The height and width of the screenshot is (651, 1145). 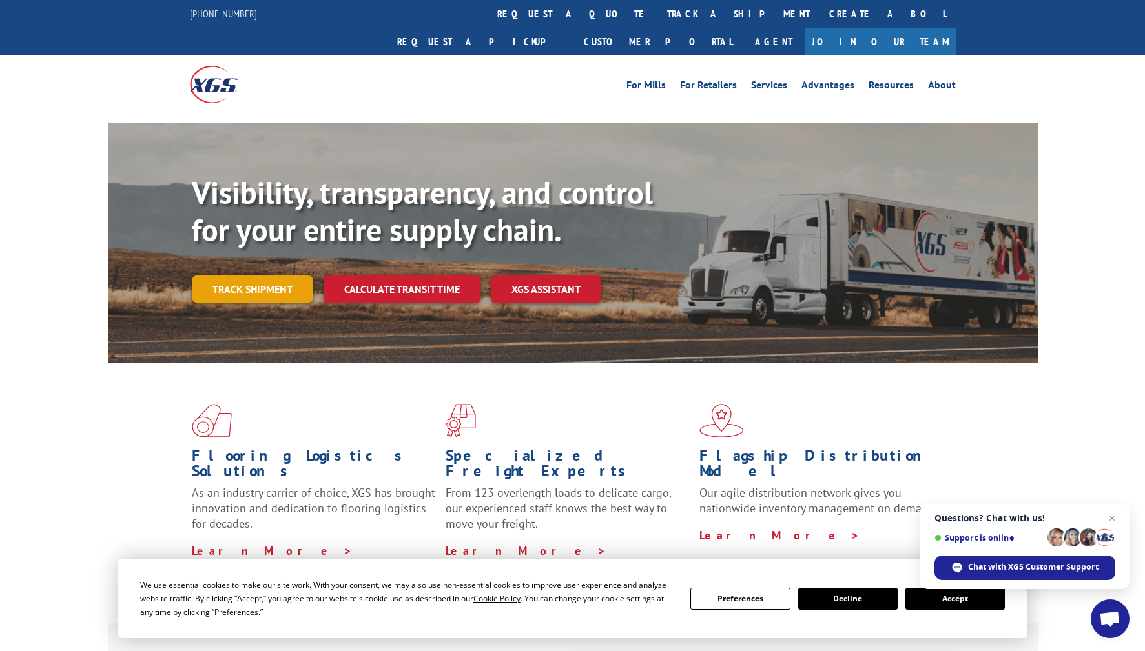 What do you see at coordinates (646, 87) in the screenshot?
I see `a: For Mills` at bounding box center [646, 87].